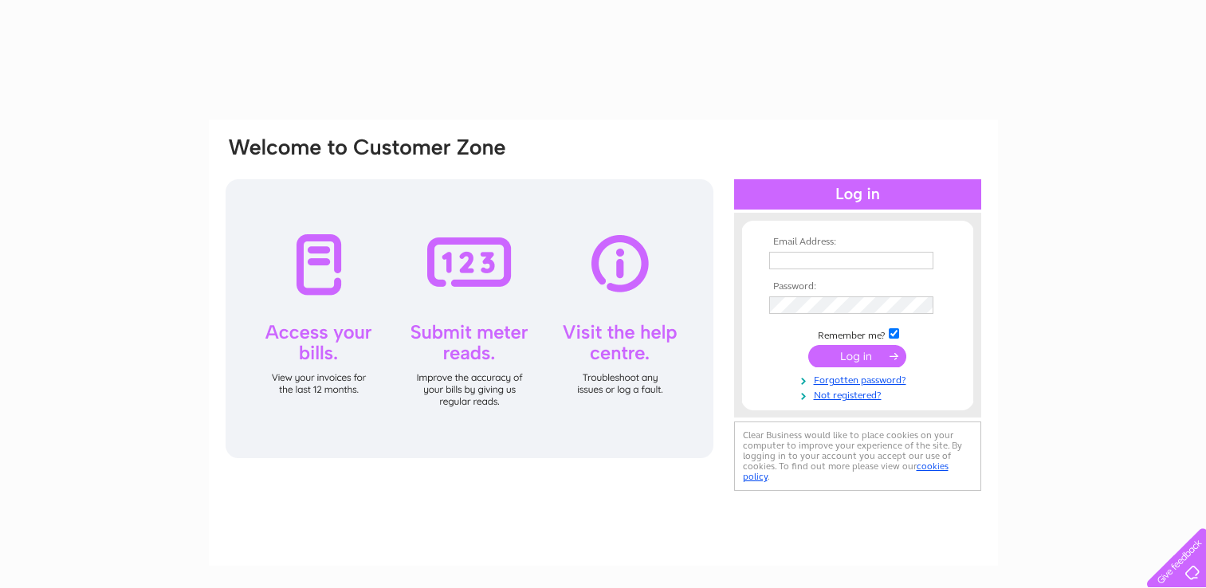 This screenshot has width=1206, height=588. Describe the element at coordinates (859, 379) in the screenshot. I see `a: Forgotten password?` at that location.